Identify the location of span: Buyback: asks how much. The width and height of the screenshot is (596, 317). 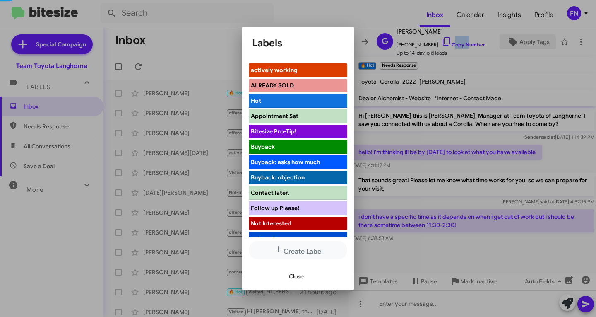
(285, 162).